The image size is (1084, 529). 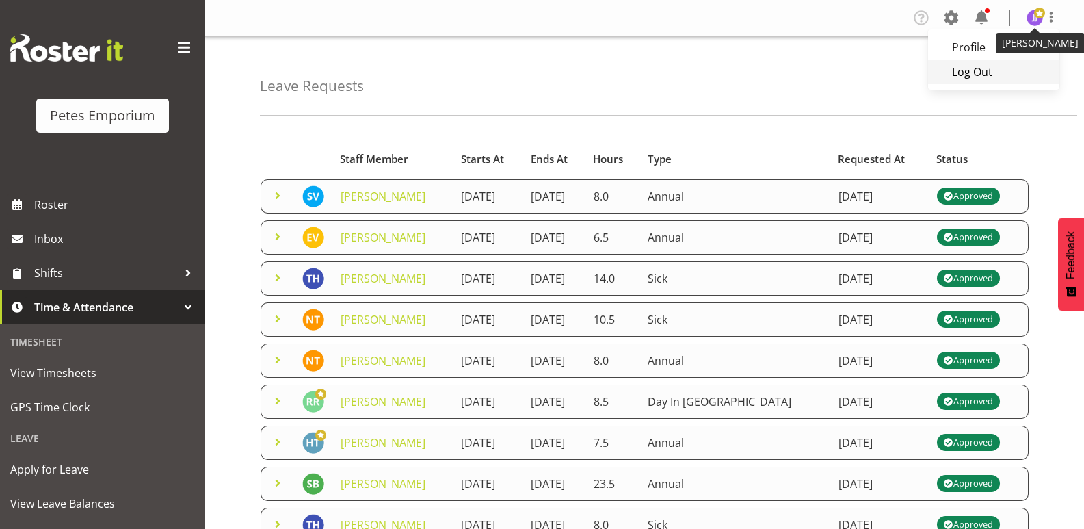 I want to click on img: ruth-robertson-taylor722.jpg, so click(x=313, y=402).